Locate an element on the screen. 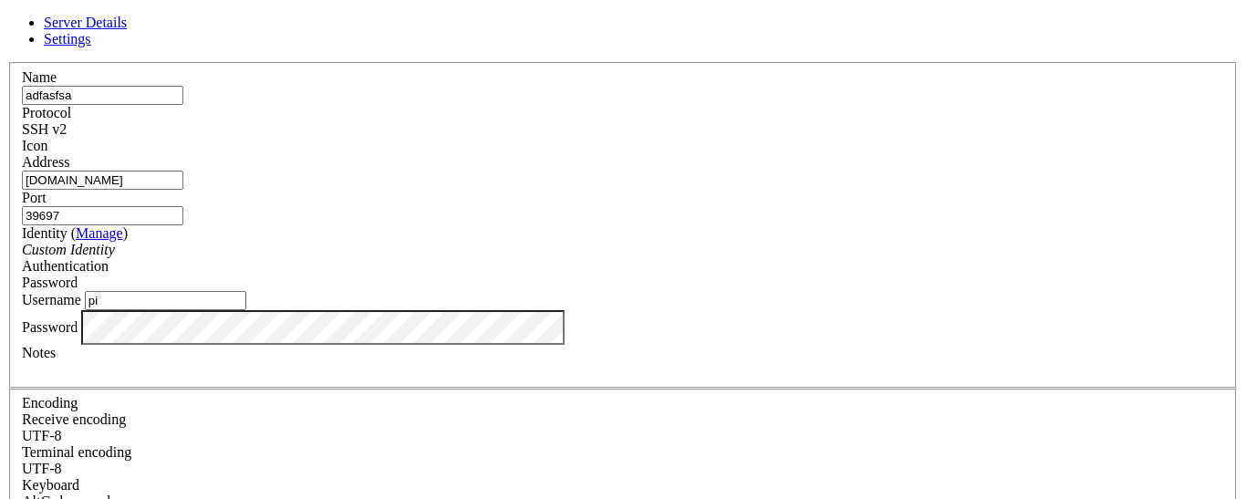 This screenshot has height=499, width=1246. span: Server Details is located at coordinates (85, 22).